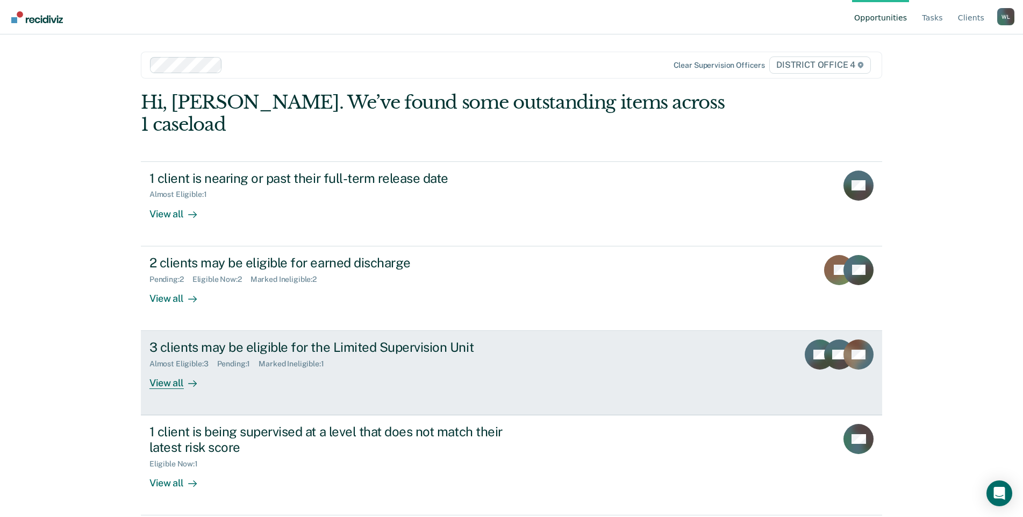 The height and width of the screenshot is (517, 1023). I want to click on a: 1 client is being supervised at a level that does not match their latest risk scoreEligible Now:1..., so click(511, 465).